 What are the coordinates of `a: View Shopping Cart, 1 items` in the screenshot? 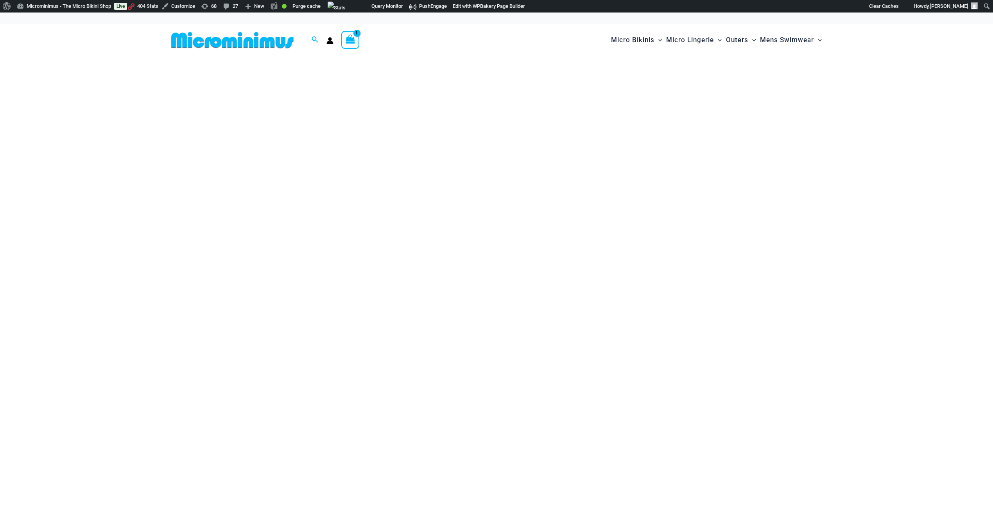 It's located at (350, 40).